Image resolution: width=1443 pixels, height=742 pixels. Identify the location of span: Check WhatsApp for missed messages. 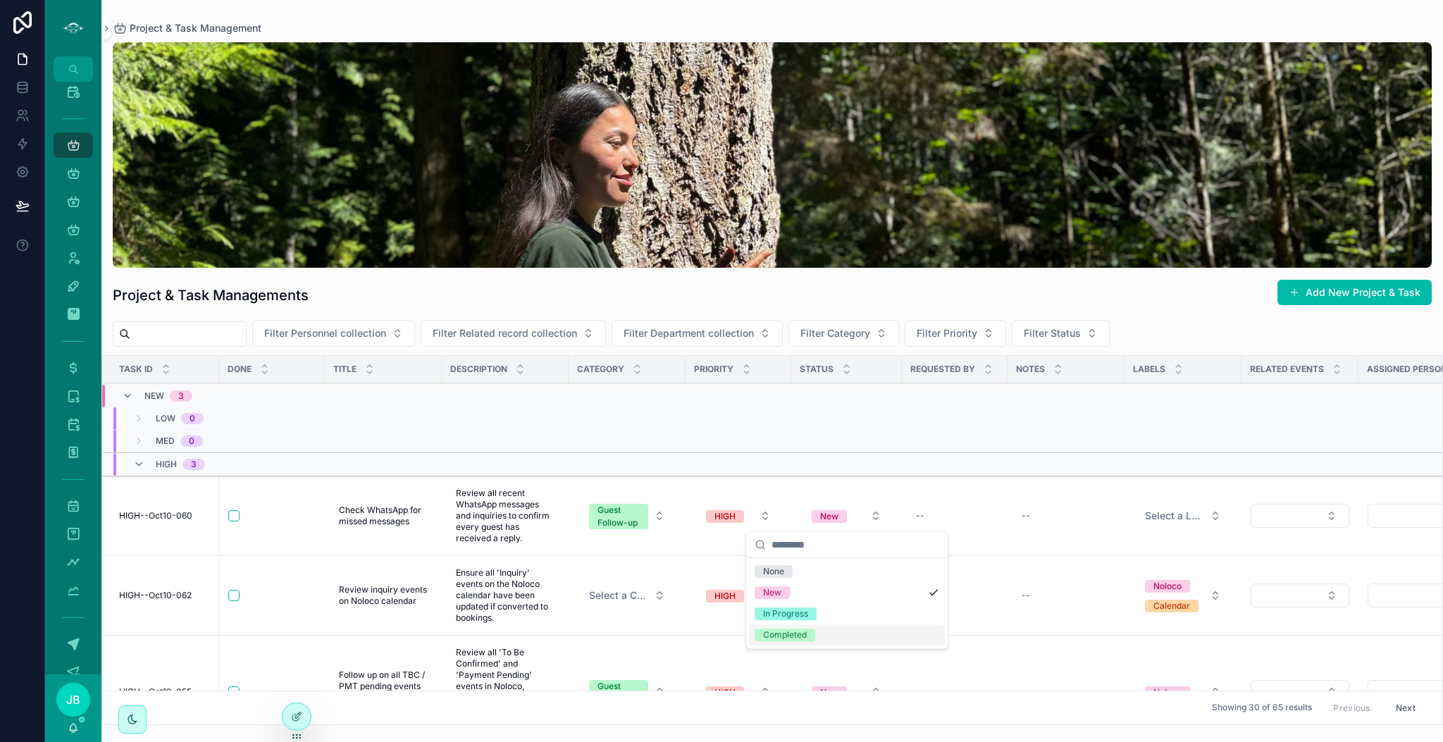
(383, 516).